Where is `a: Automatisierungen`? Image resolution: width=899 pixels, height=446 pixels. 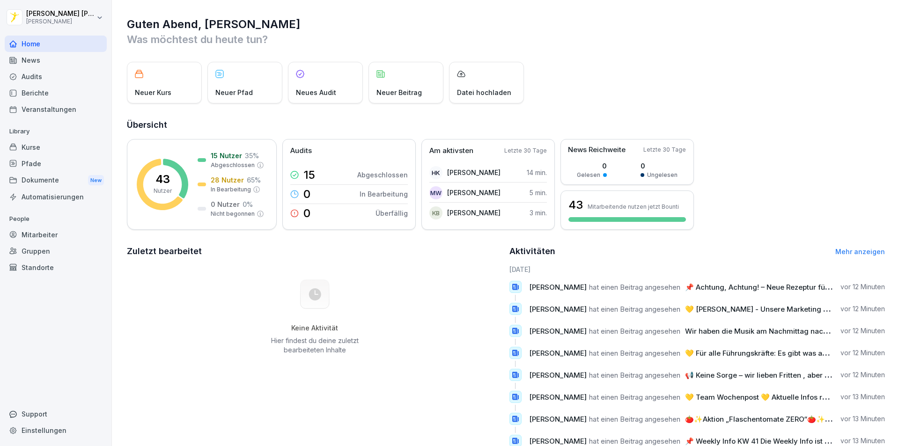
a: Automatisierungen is located at coordinates (56, 197).